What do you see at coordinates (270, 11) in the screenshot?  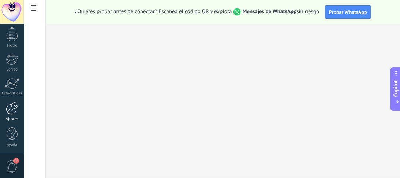 I see `strong: Mensajes de WhatsApp` at bounding box center [270, 11].